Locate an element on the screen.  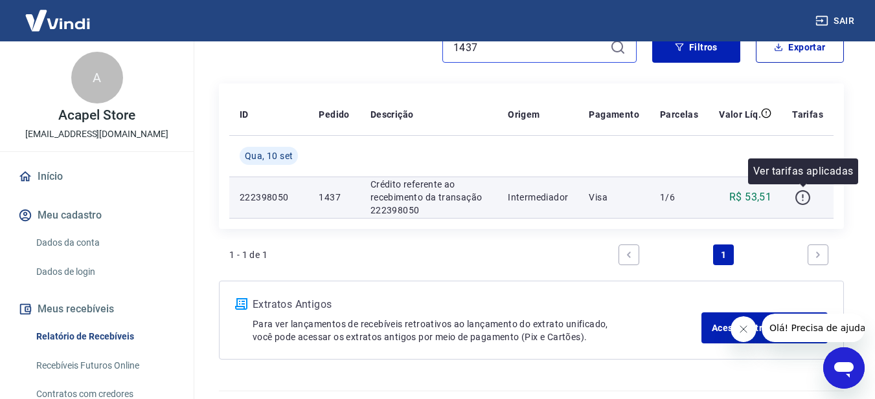
a: Next page is located at coordinates (818, 255).